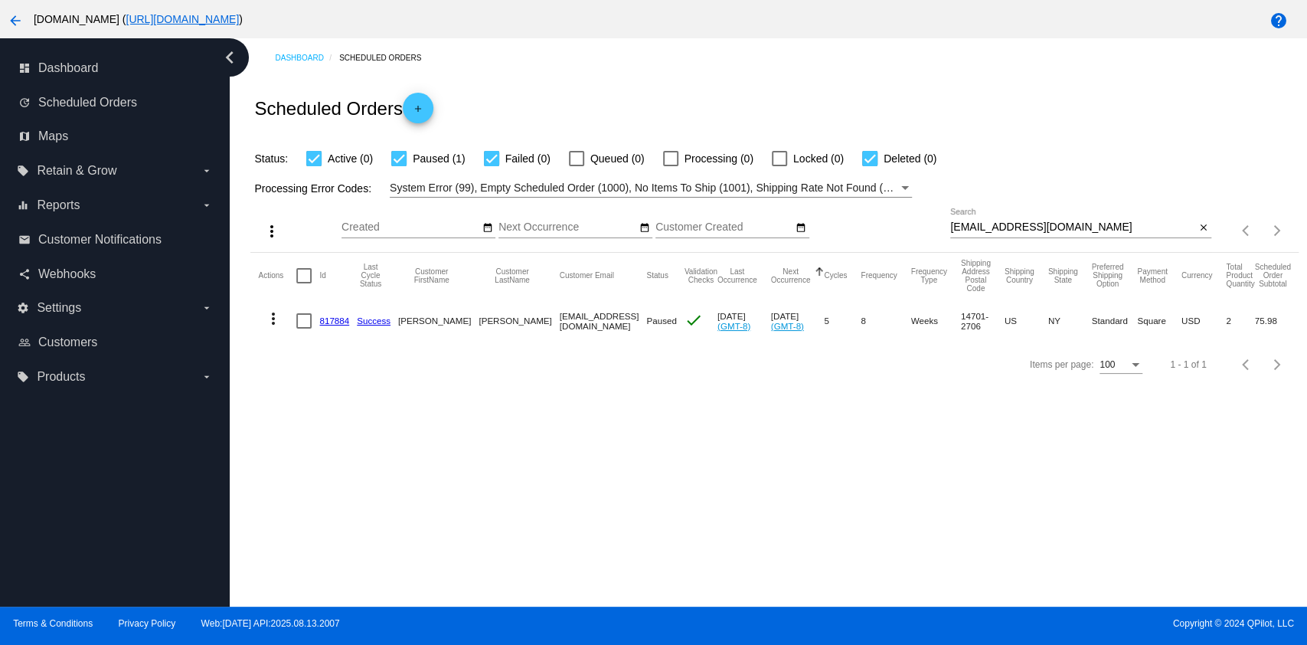  I want to click on a: update Scheduled Orders, so click(116, 103).